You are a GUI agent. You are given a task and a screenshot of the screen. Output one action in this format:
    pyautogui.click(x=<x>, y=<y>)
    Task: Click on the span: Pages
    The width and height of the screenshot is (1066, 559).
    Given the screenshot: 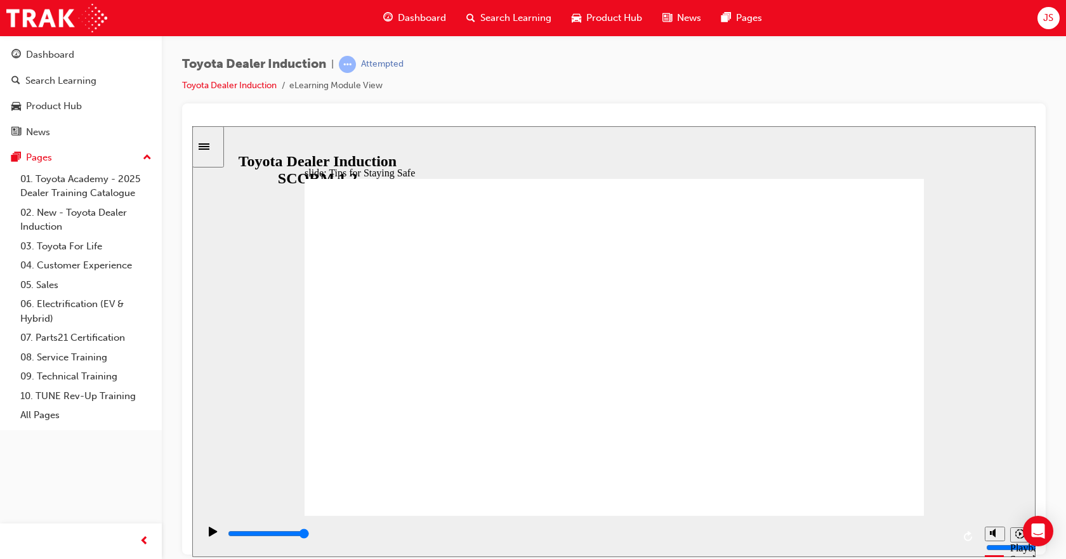 What is the action you would take?
    pyautogui.click(x=749, y=18)
    